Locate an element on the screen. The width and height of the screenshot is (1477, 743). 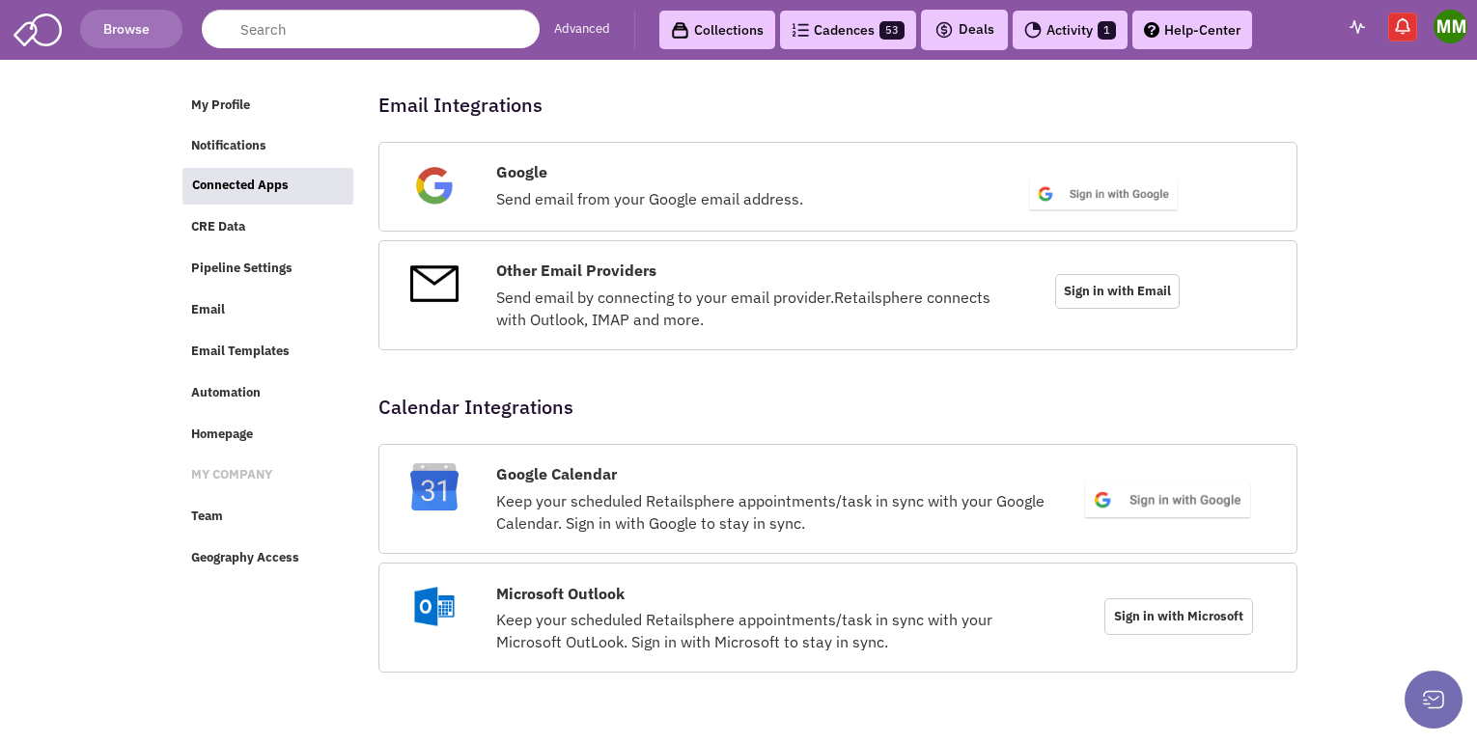
img: Activity.png is located at coordinates (1033, 30).